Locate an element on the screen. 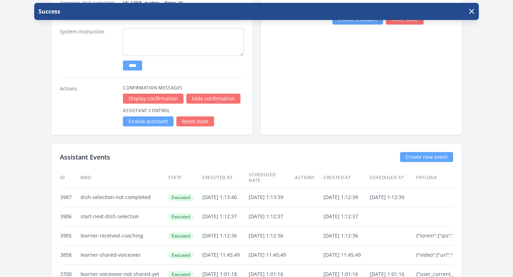  th: State is located at coordinates (185, 178).